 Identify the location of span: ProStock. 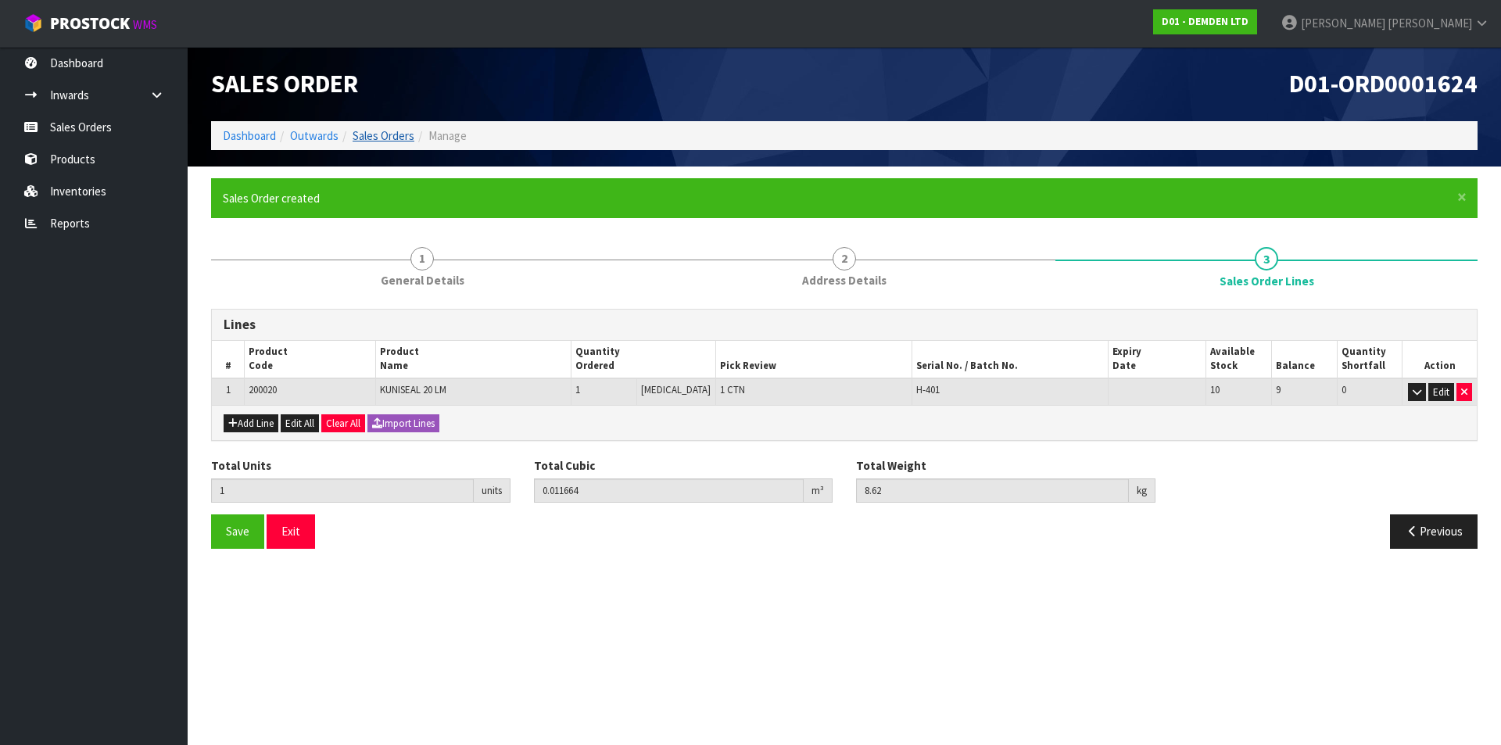
(90, 23).